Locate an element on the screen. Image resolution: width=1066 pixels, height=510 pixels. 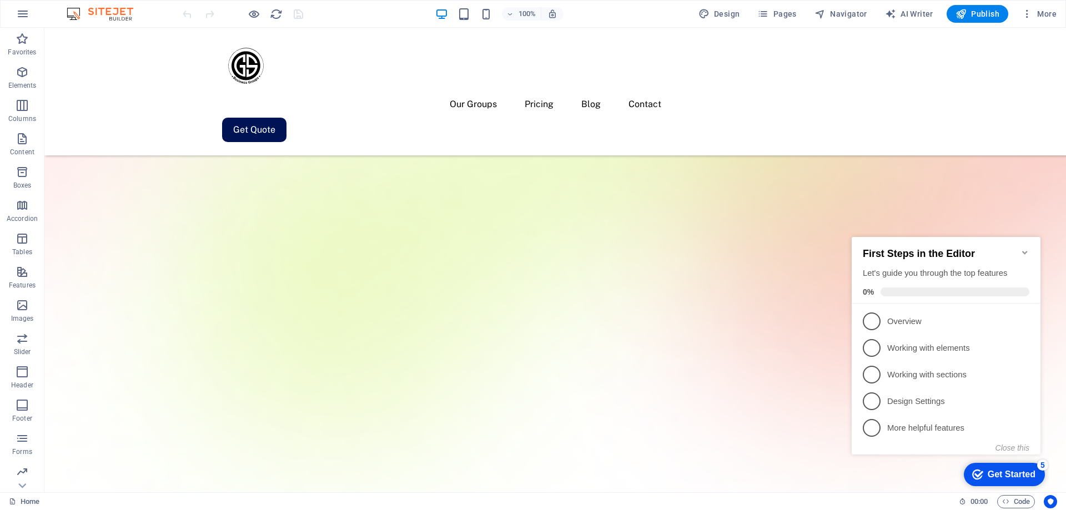
h6: Session time is located at coordinates (974, 502).